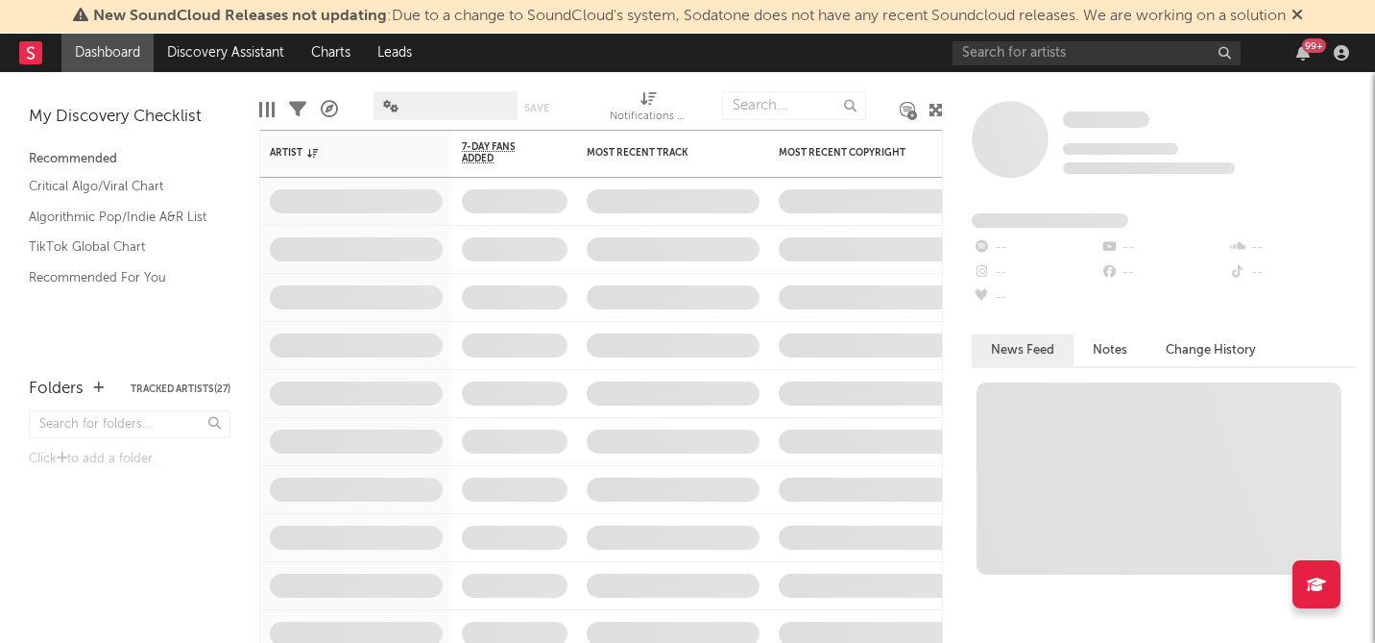 The height and width of the screenshot is (643, 1375). Describe the element at coordinates (1110, 350) in the screenshot. I see `button: Notes` at that location.